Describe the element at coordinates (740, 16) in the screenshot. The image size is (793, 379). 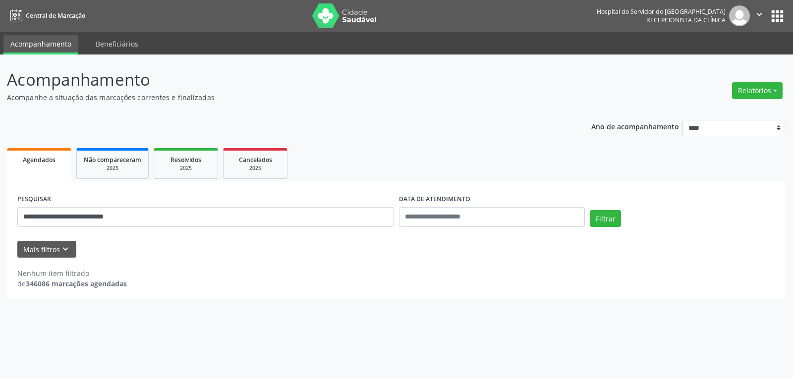
I see `img: img` at that location.